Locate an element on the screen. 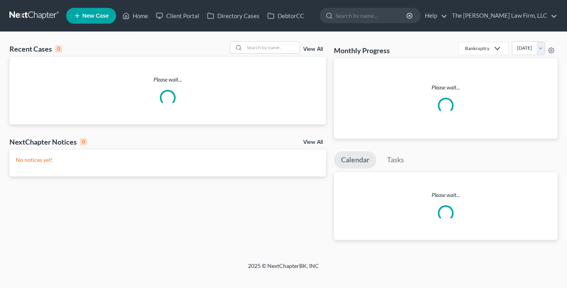  div: 2025 © NextChapterBK, INC is located at coordinates (284, 269).